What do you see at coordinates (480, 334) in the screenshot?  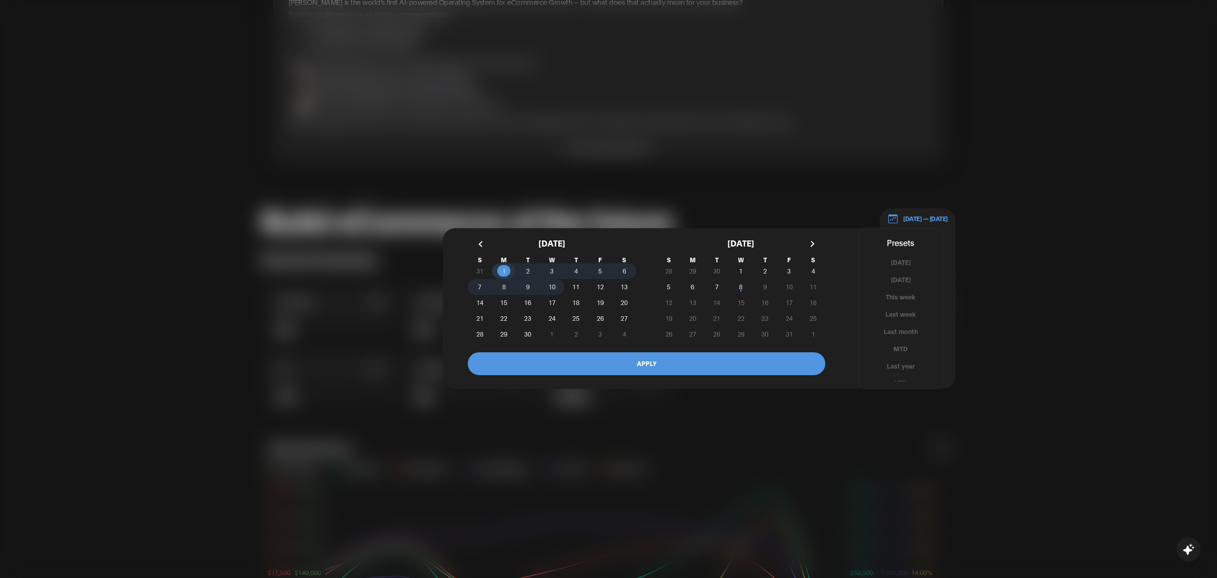 I see `span: 28` at bounding box center [480, 334].